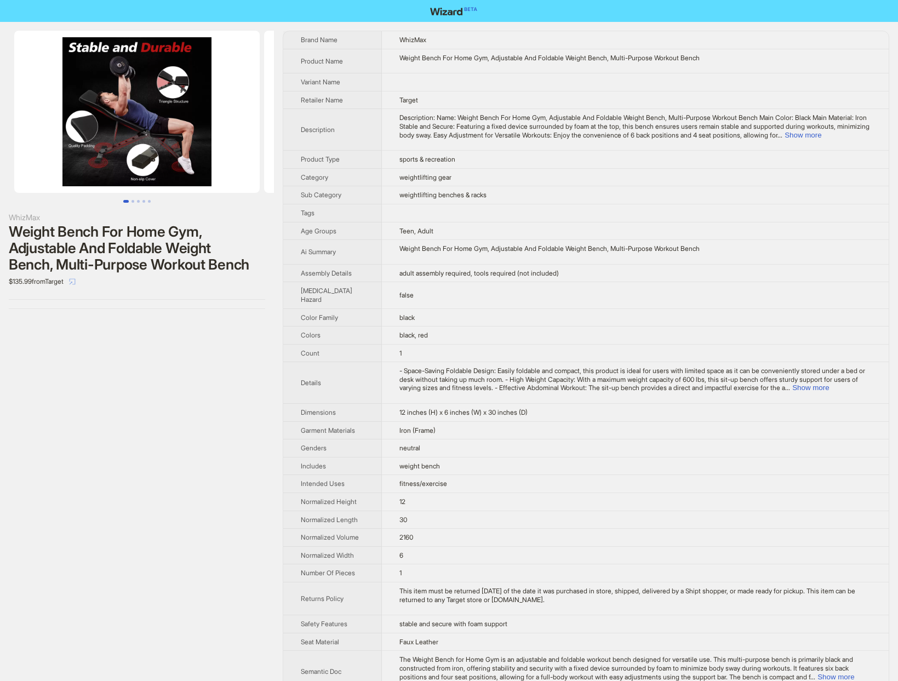 Image resolution: width=898 pixels, height=681 pixels. What do you see at coordinates (307, 213) in the screenshot?
I see `span: Tags` at bounding box center [307, 213].